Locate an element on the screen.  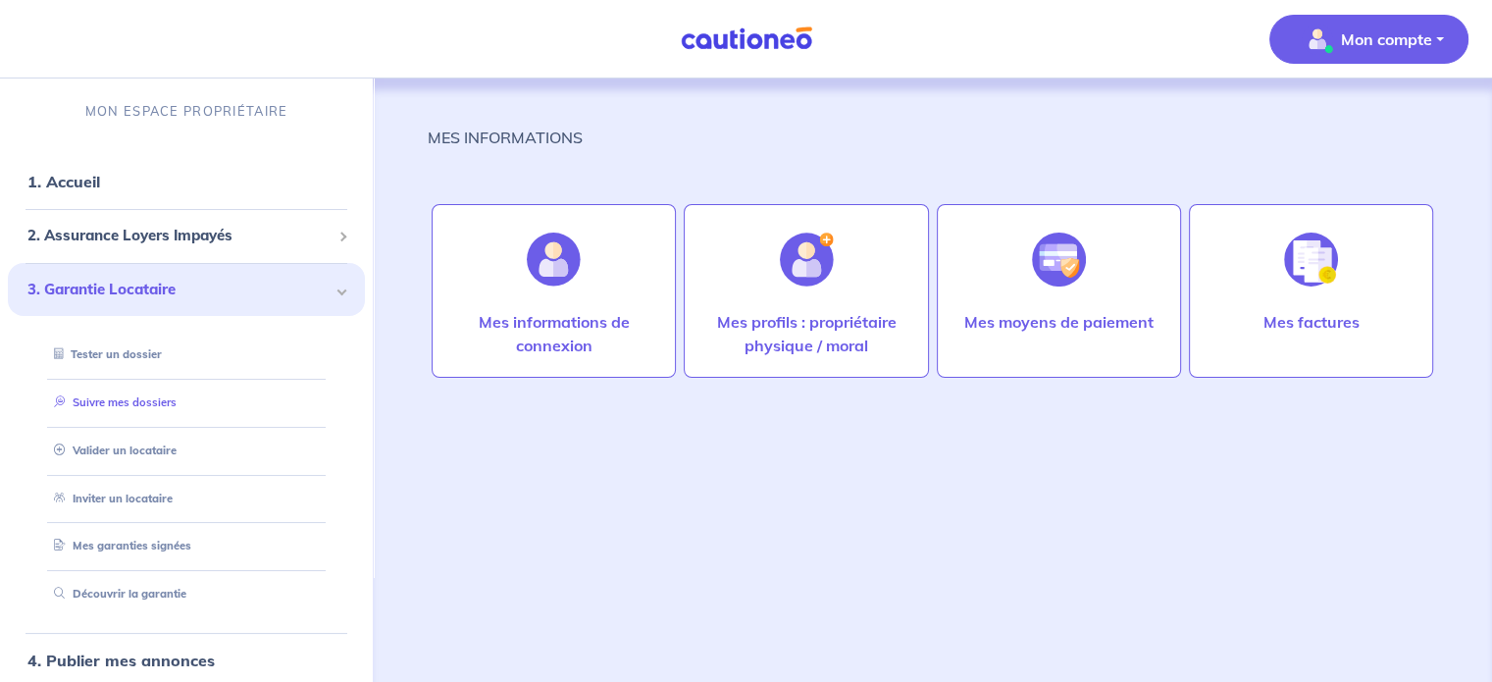
p: MON ESPACE PROPRIÉTAIRE is located at coordinates (186, 111).